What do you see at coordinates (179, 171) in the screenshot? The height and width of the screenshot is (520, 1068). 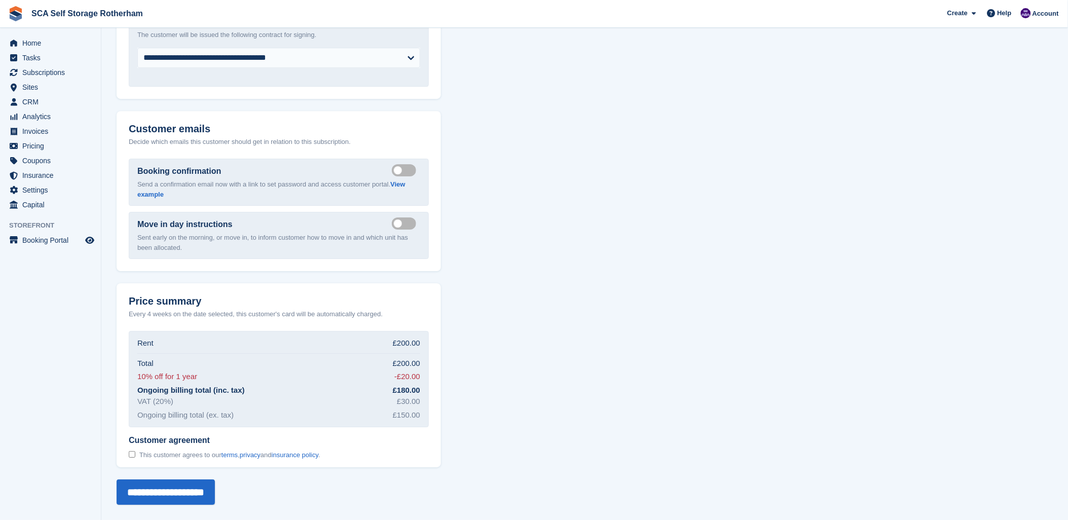 I see `label: Booking confirmation` at bounding box center [179, 171].